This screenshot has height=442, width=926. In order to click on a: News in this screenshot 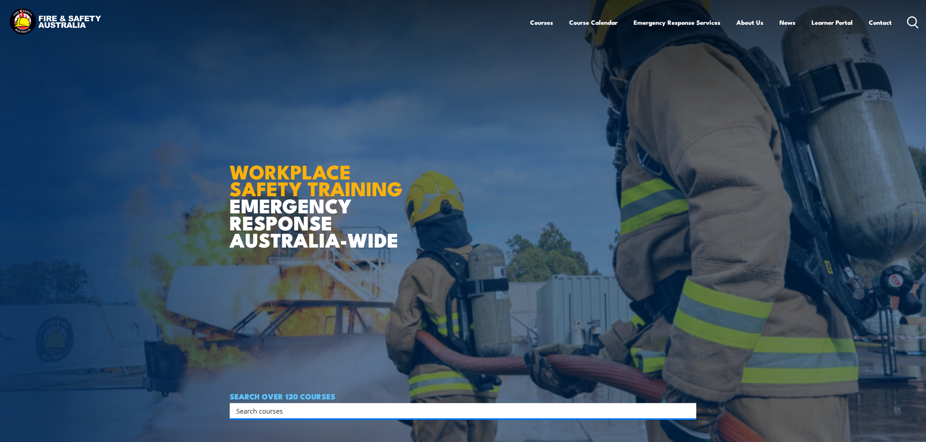, I will do `click(787, 22)`.